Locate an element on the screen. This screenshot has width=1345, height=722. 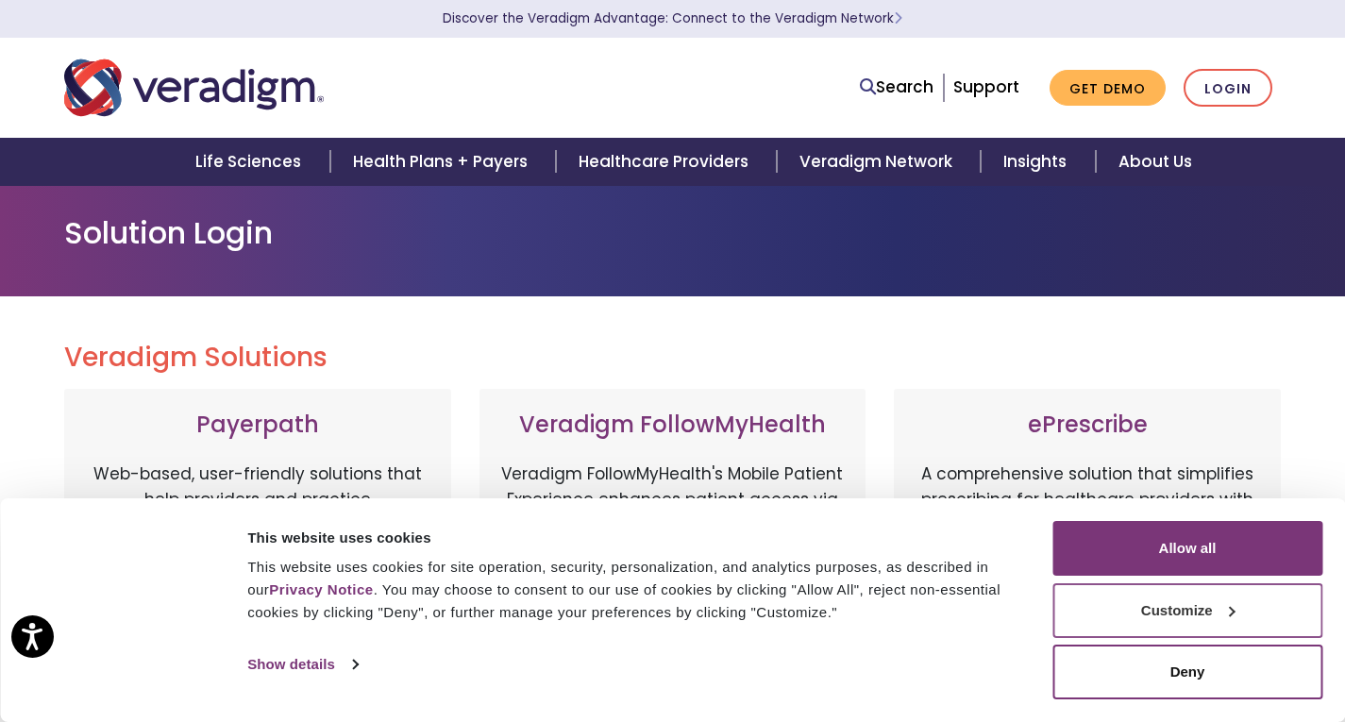
a: Insights is located at coordinates (1038, 161).